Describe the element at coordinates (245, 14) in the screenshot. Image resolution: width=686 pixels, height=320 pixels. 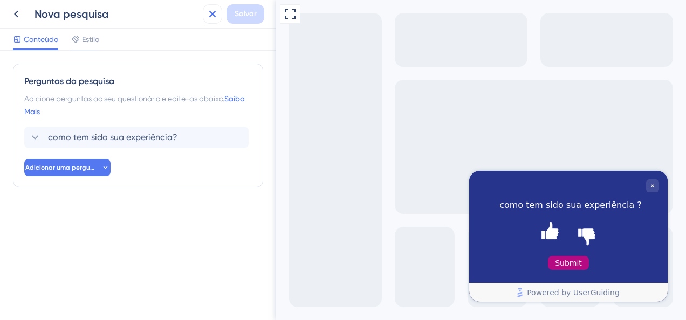
I see `button: Salvar` at that location.